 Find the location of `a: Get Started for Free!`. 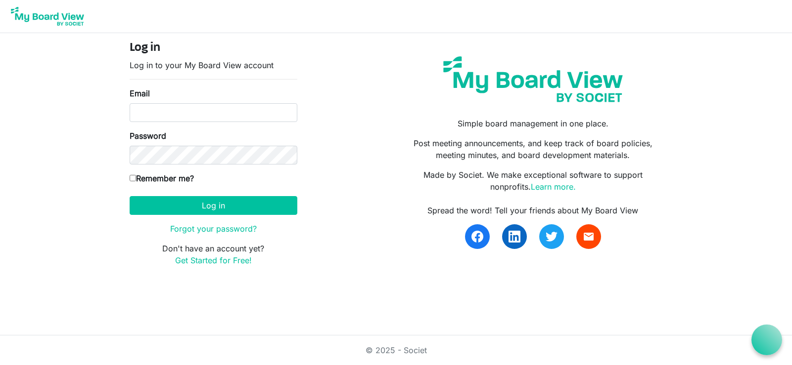

a: Get Started for Free! is located at coordinates (213, 261).